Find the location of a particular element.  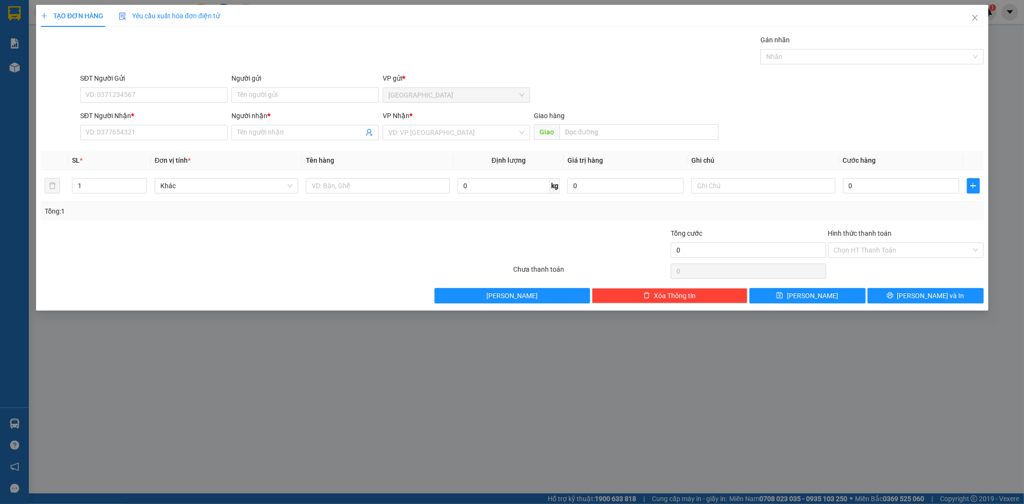

span: SL is located at coordinates (76, 160).